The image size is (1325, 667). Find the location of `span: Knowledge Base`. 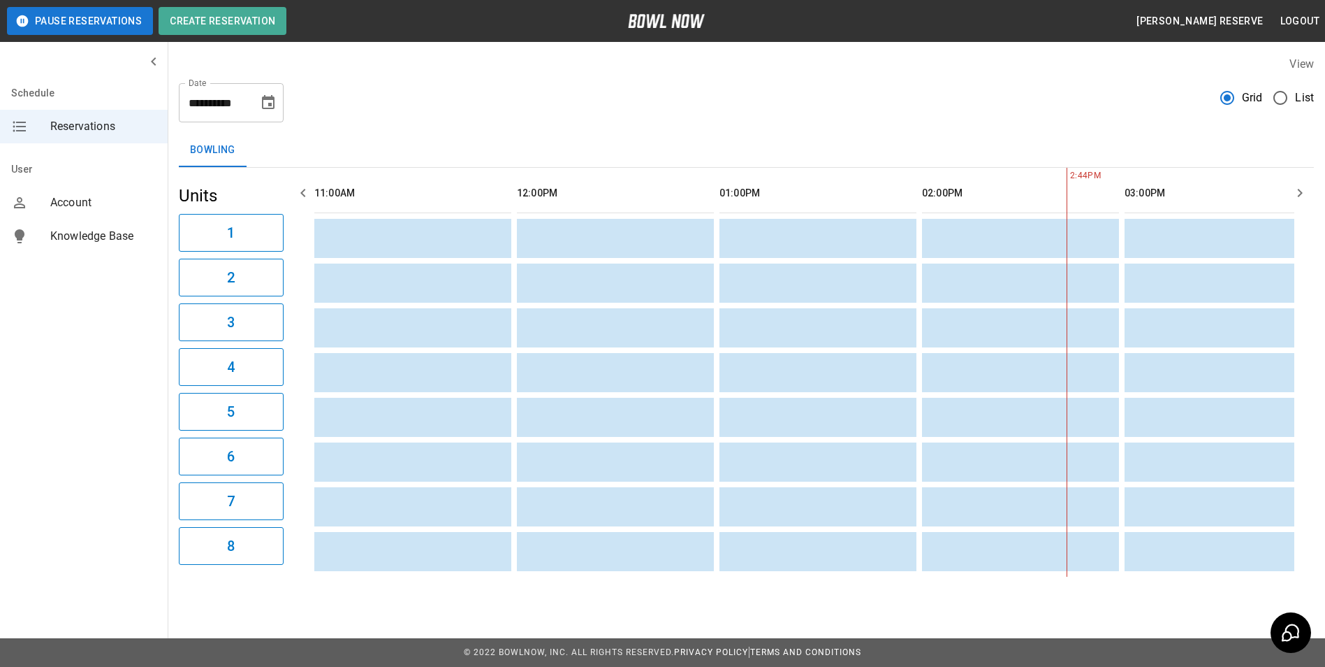

span: Knowledge Base is located at coordinates (103, 236).